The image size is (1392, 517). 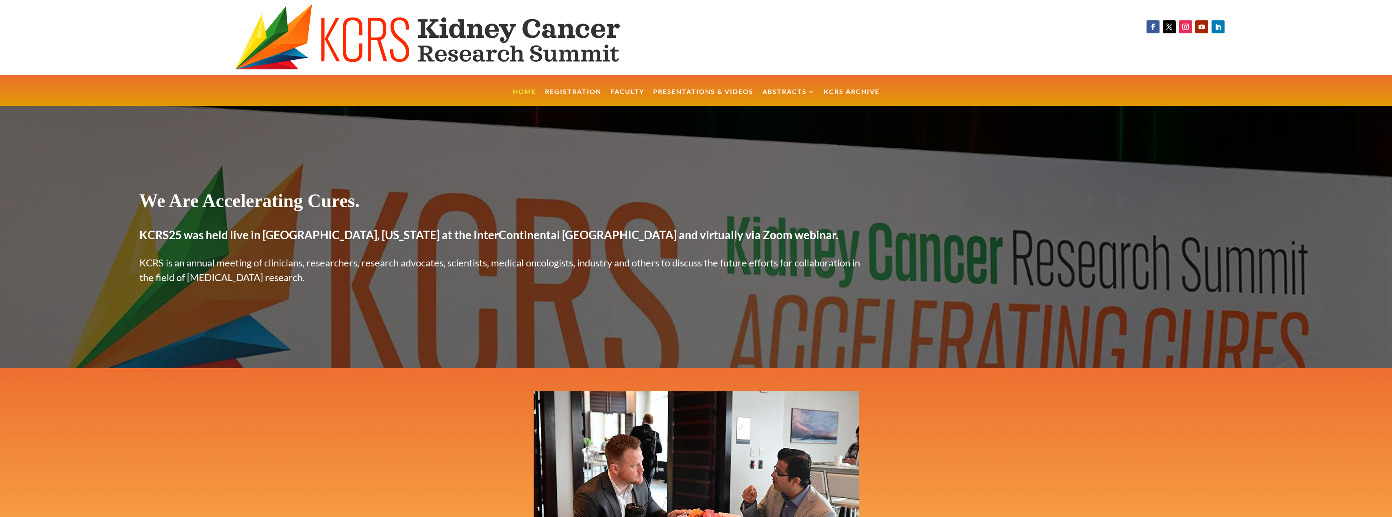 I want to click on a: Abstracts, so click(x=788, y=97).